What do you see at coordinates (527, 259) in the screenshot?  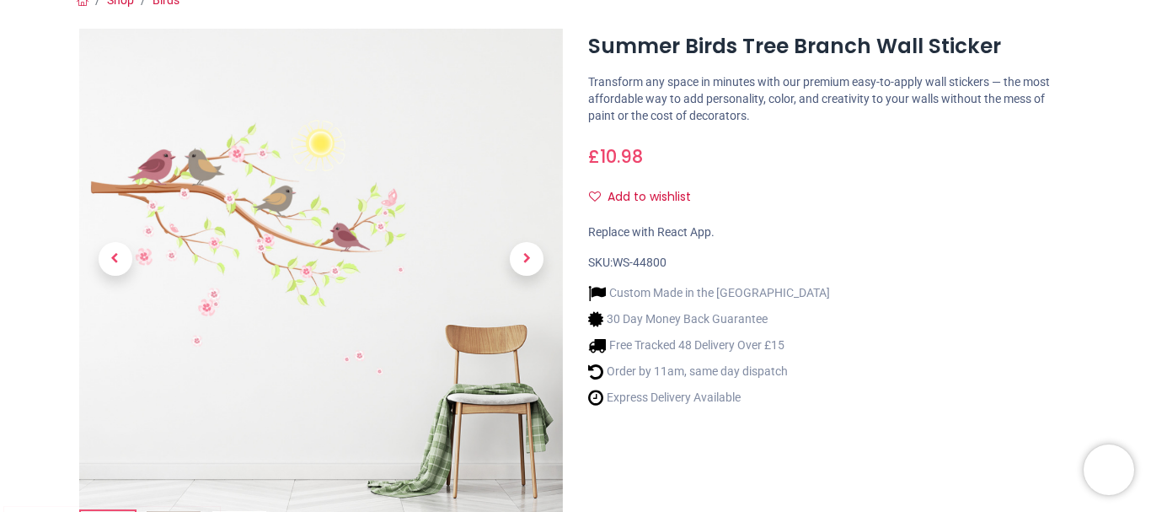 I see `a: Next` at bounding box center [527, 259].